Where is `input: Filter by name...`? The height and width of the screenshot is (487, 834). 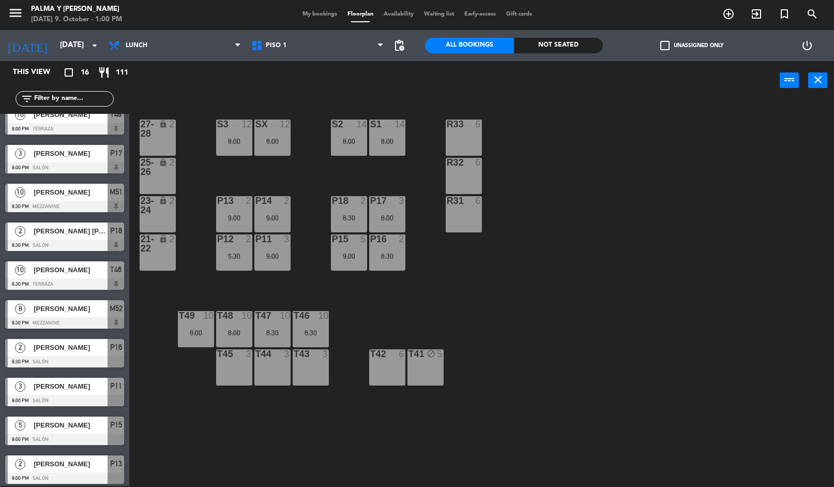 input: Filter by name... is located at coordinates (73, 99).